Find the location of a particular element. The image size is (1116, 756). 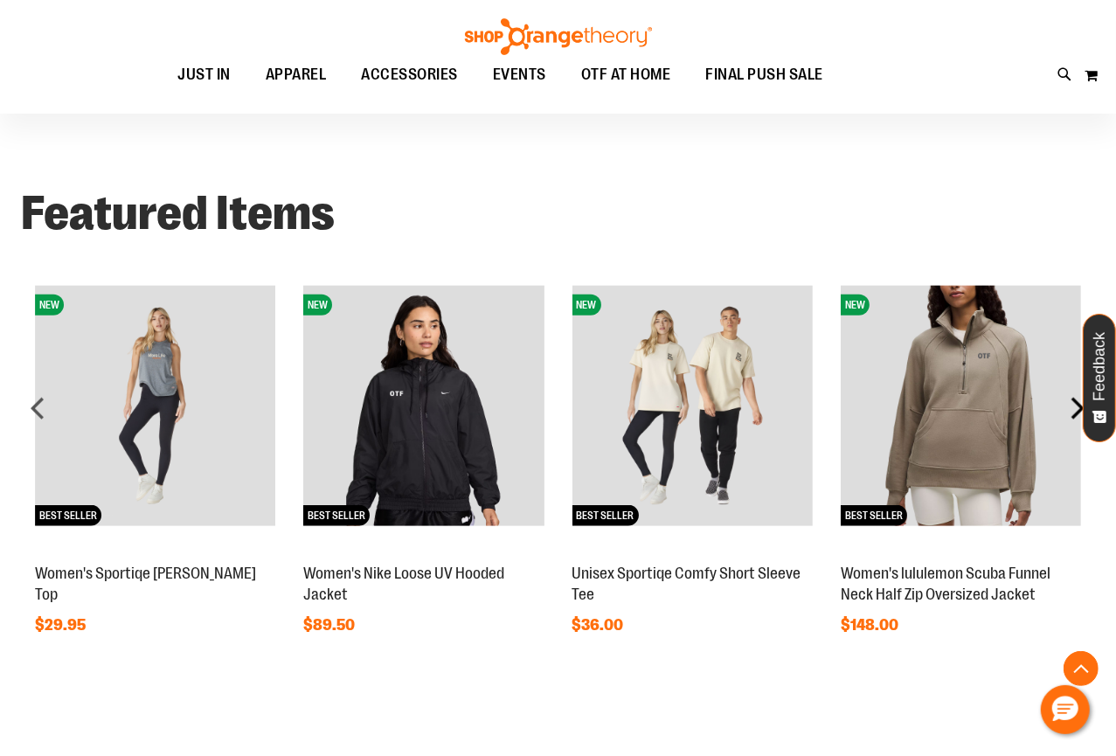

button: Feedback - Show survey is located at coordinates (1100, 378).